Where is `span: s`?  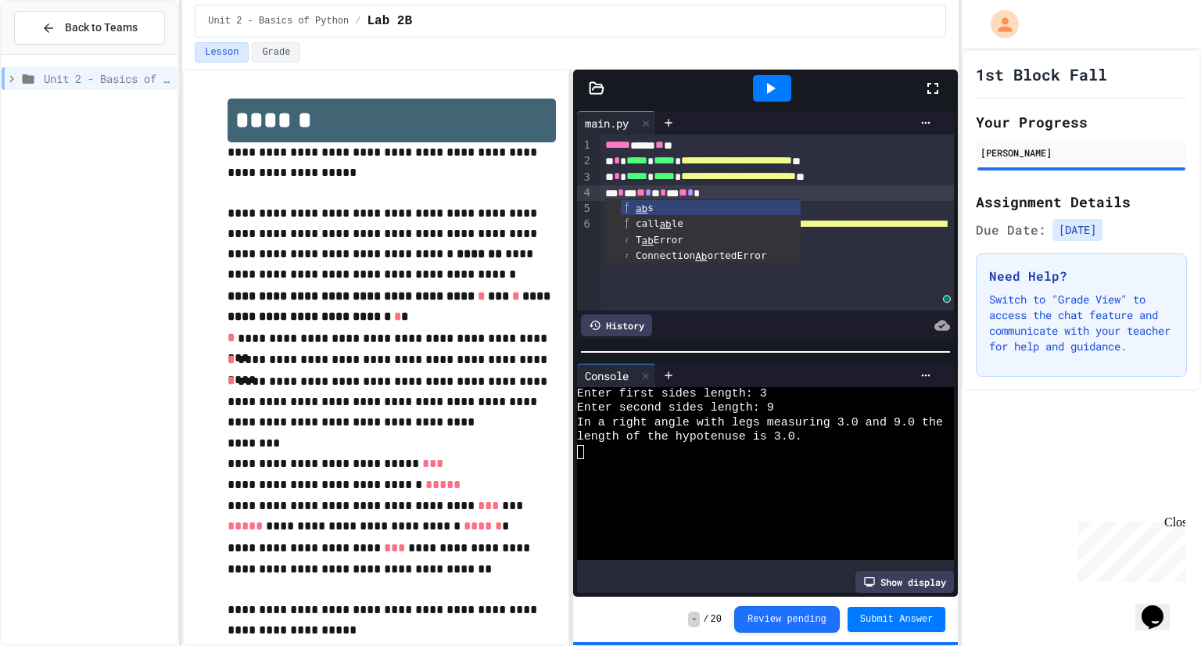
span: s is located at coordinates (644, 207).